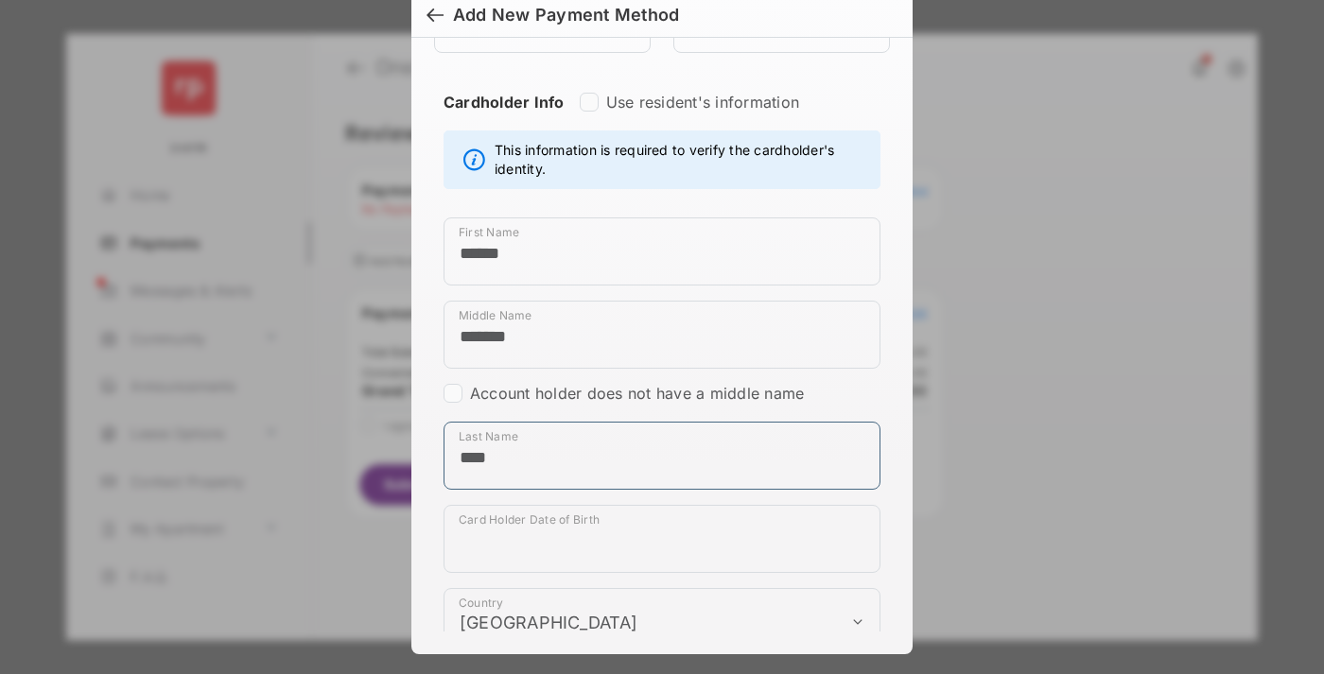 Image resolution: width=1324 pixels, height=674 pixels. What do you see at coordinates (662, 622) in the screenshot?
I see `div: payment_method_screening[postal_addresses][country]` at bounding box center [662, 622].